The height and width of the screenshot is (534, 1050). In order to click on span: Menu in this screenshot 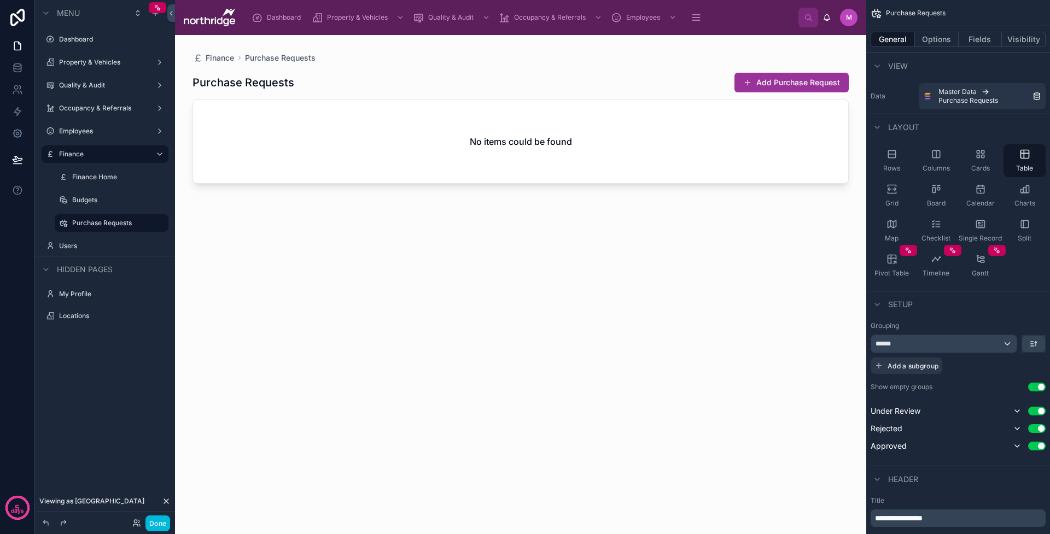, I will do `click(68, 13)`.